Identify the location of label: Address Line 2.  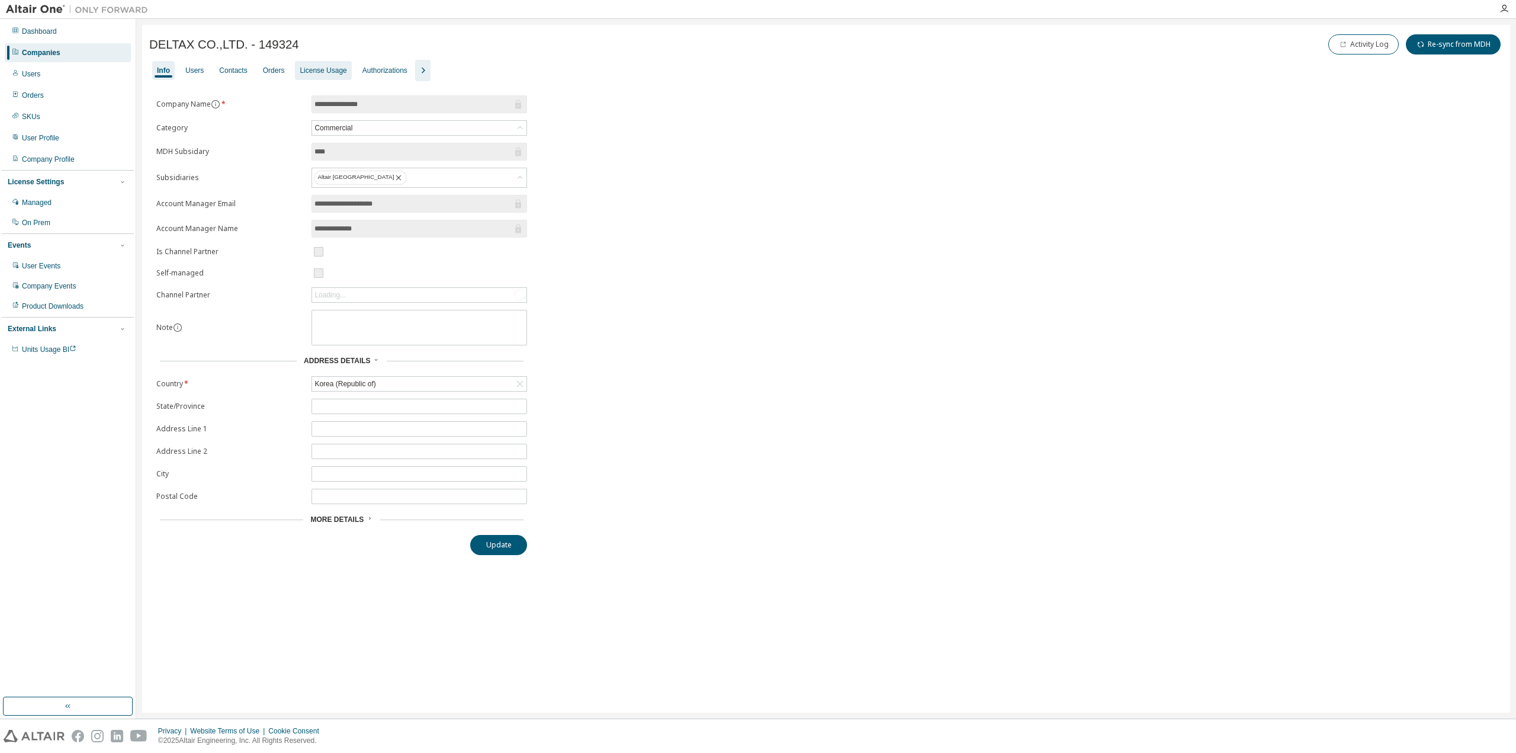
(230, 451).